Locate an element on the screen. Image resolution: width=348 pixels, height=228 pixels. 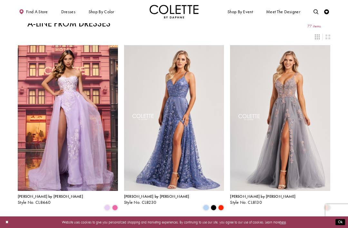
a: Visit Colette by Daphne Style No. CL8130 Page is located at coordinates (280, 118).